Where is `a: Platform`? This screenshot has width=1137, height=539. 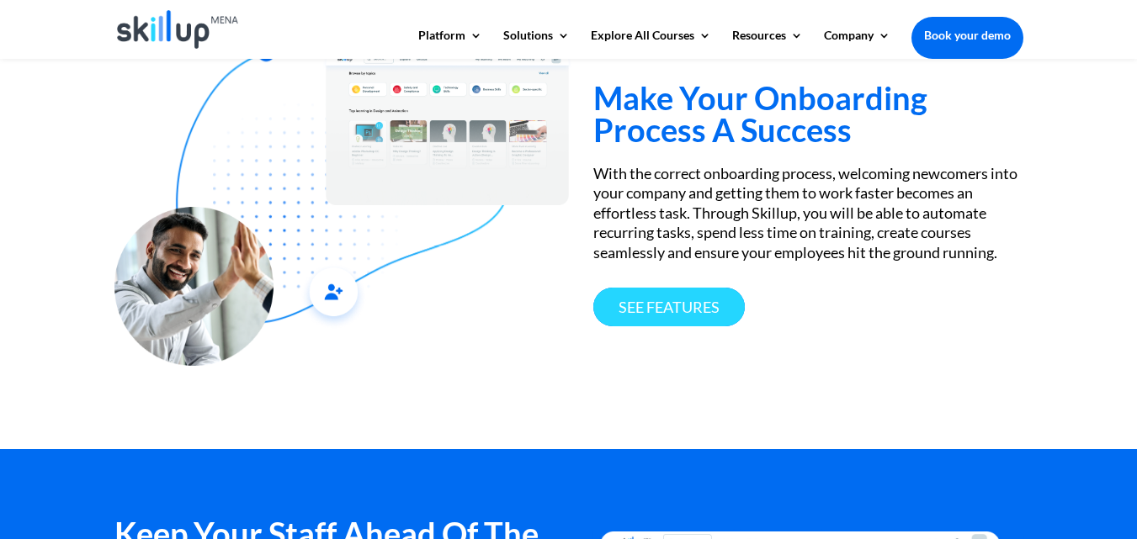
a: Platform is located at coordinates (450, 44).